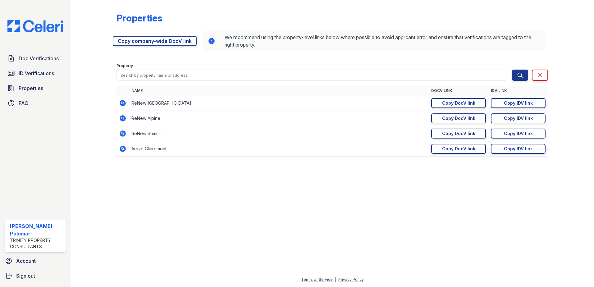 The width and height of the screenshot is (594, 287). Describe the element at coordinates (518, 91) in the screenshot. I see `th: IDV Link` at that location.